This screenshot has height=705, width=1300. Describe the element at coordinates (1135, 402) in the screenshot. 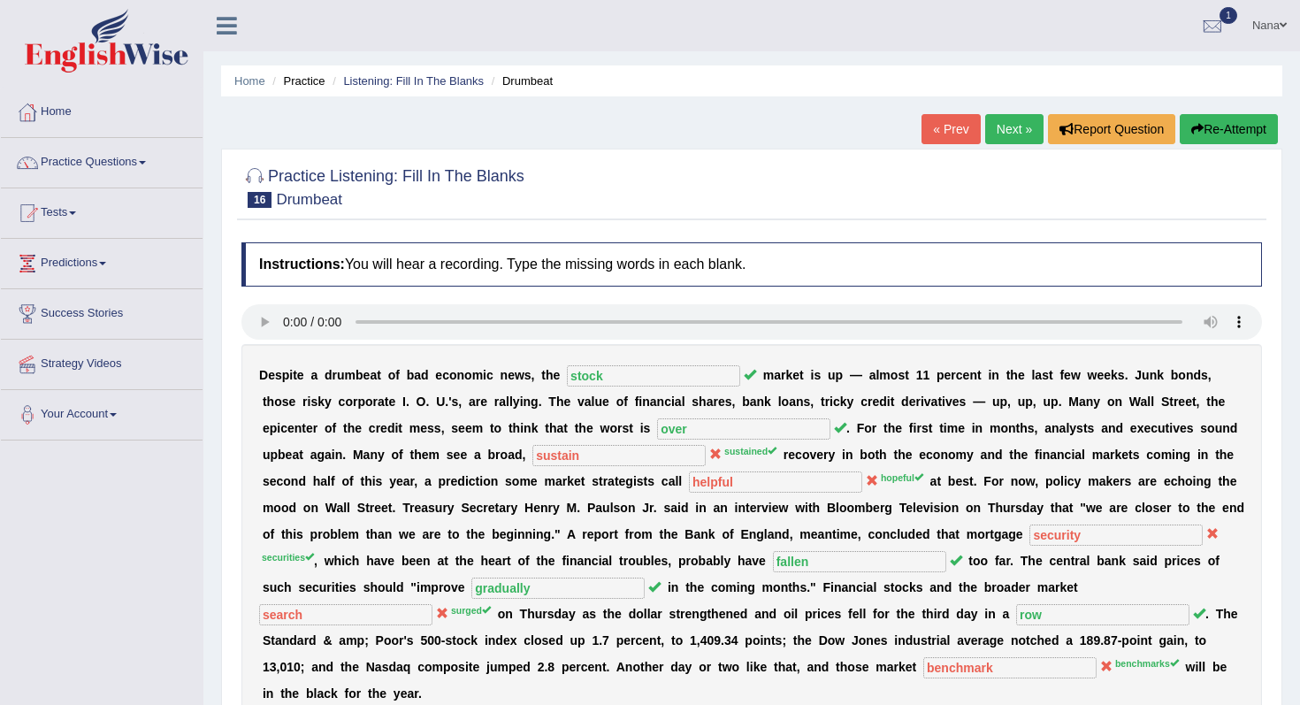

I see `b: W` at that location.